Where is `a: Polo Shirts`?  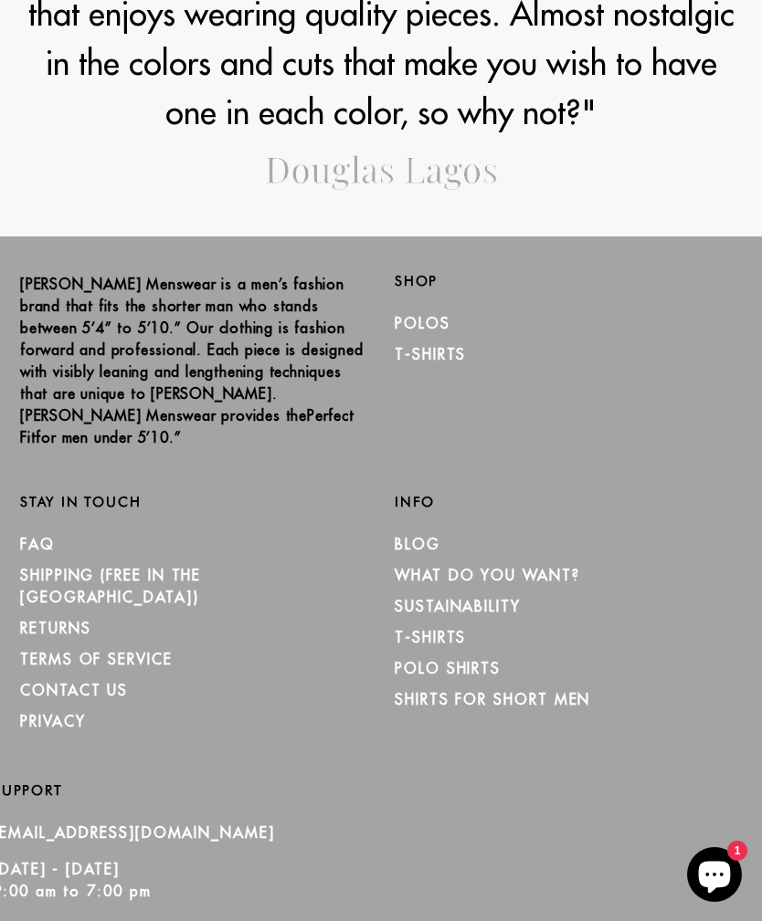
a: Polo Shirts is located at coordinates (447, 668).